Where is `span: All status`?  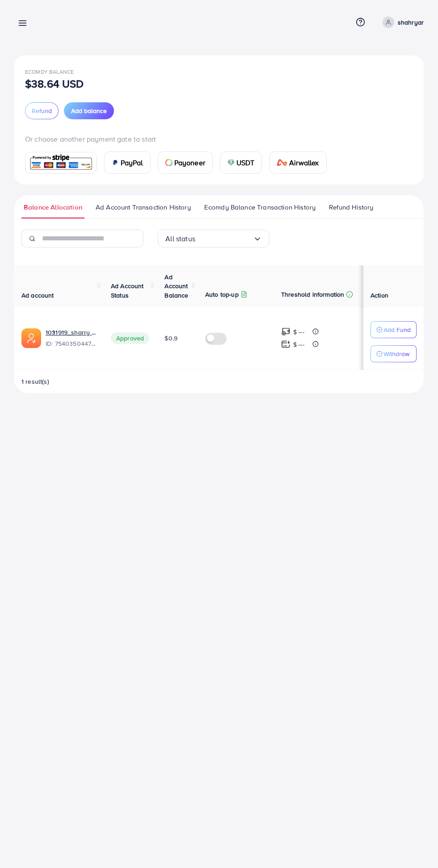
span: All status is located at coordinates (180, 239).